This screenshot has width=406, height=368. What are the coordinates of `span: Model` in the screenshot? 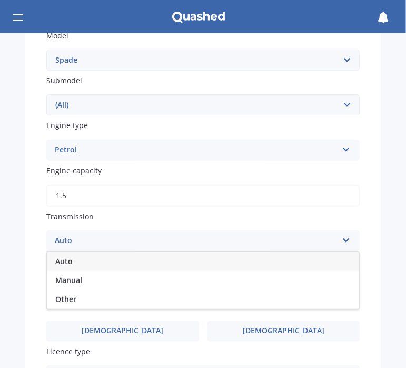 It's located at (57, 35).